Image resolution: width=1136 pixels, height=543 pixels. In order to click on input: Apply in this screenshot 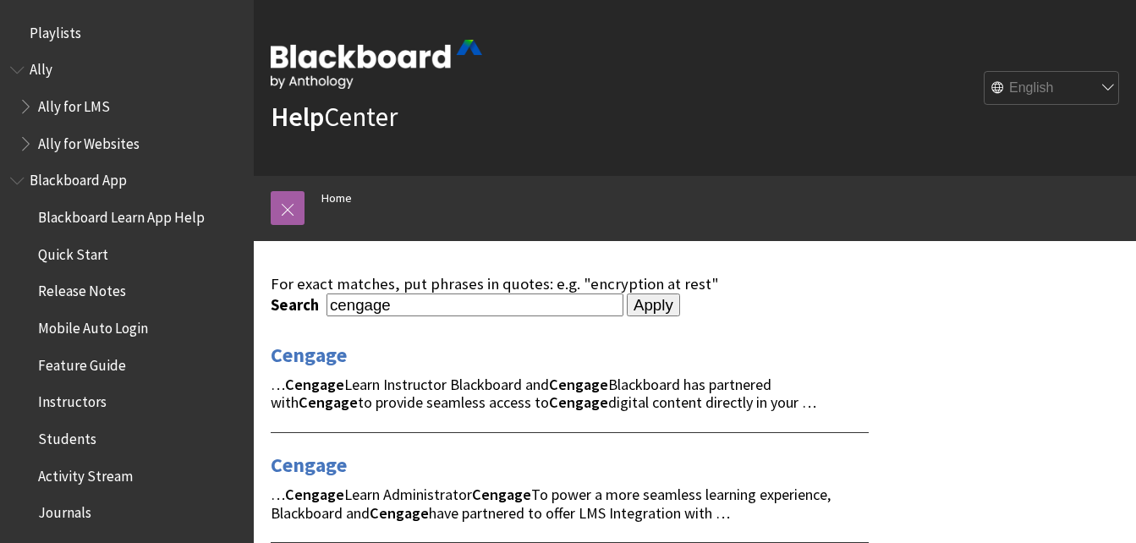, I will do `click(653, 305)`.